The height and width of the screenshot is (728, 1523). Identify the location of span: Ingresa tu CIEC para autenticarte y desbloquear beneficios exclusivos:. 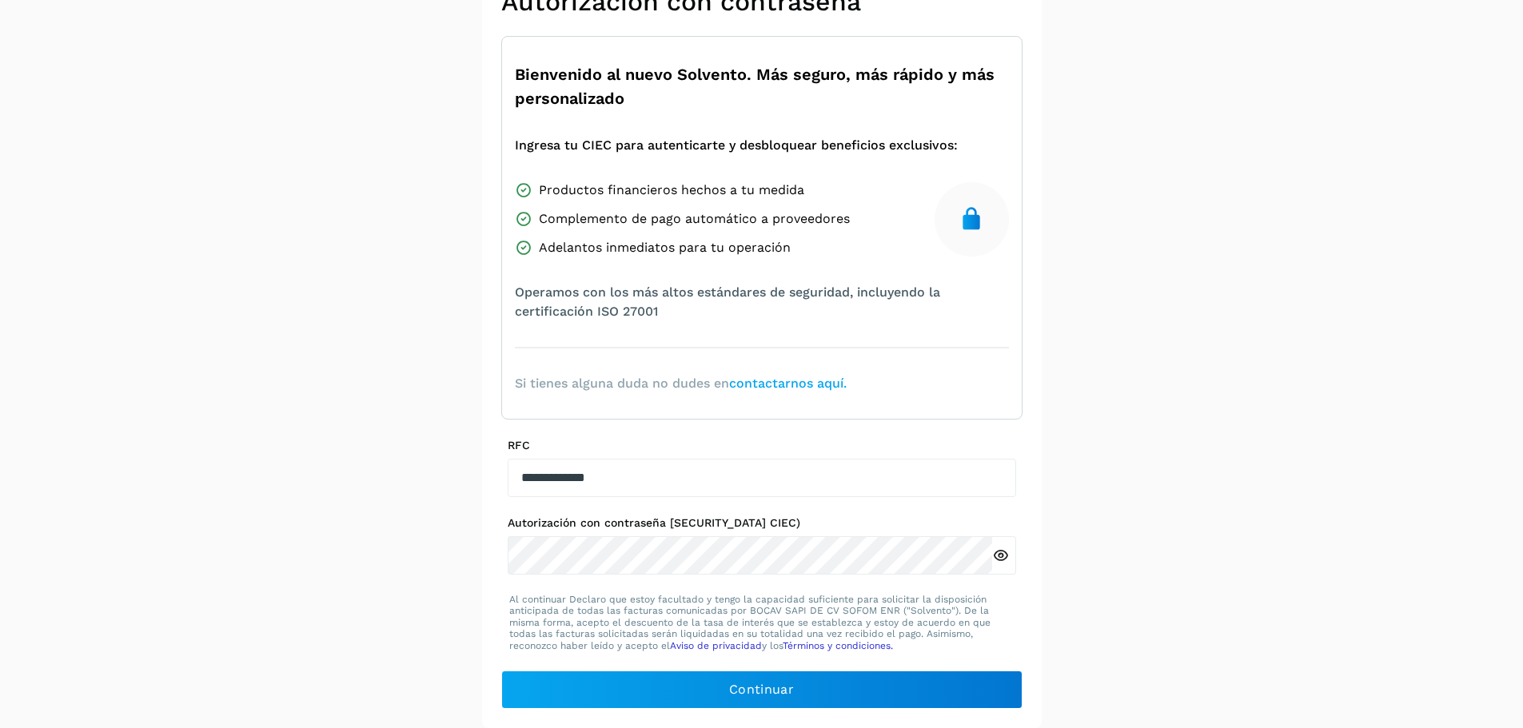
(736, 145).